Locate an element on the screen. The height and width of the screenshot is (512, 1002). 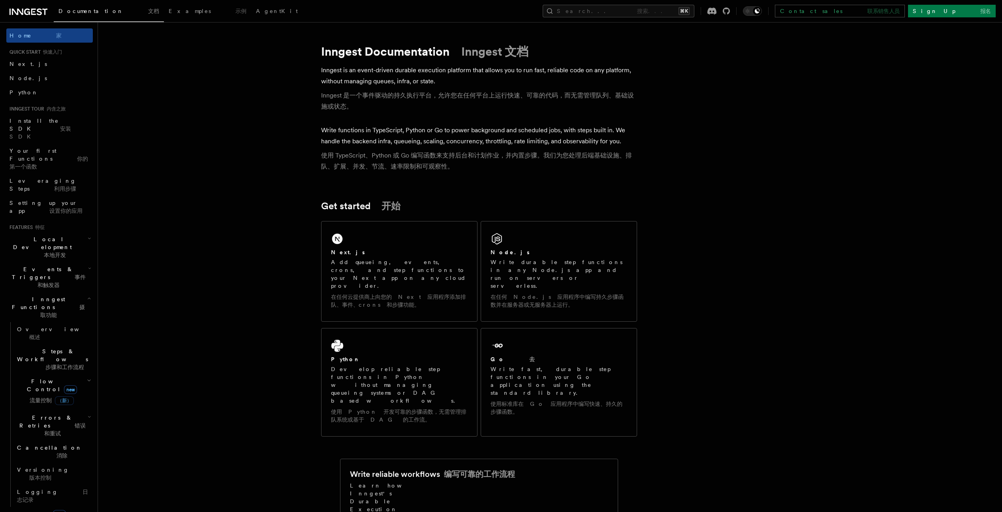
font: 步骤和工作流程 is located at coordinates (65, 367).